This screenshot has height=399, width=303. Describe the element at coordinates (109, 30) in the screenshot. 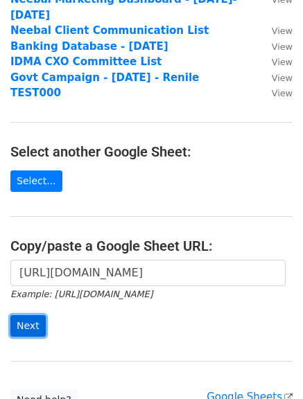

I see `strong: Neebal Client Communication List` at that location.